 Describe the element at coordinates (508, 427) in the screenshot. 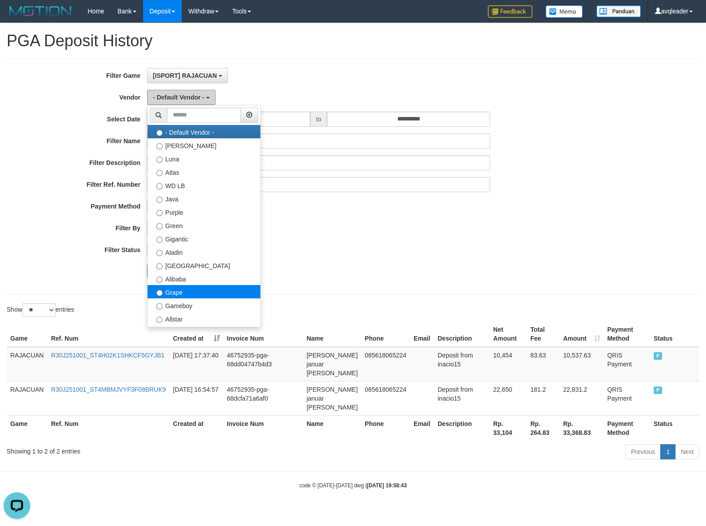

I see `th: Rp. 33,104` at that location.